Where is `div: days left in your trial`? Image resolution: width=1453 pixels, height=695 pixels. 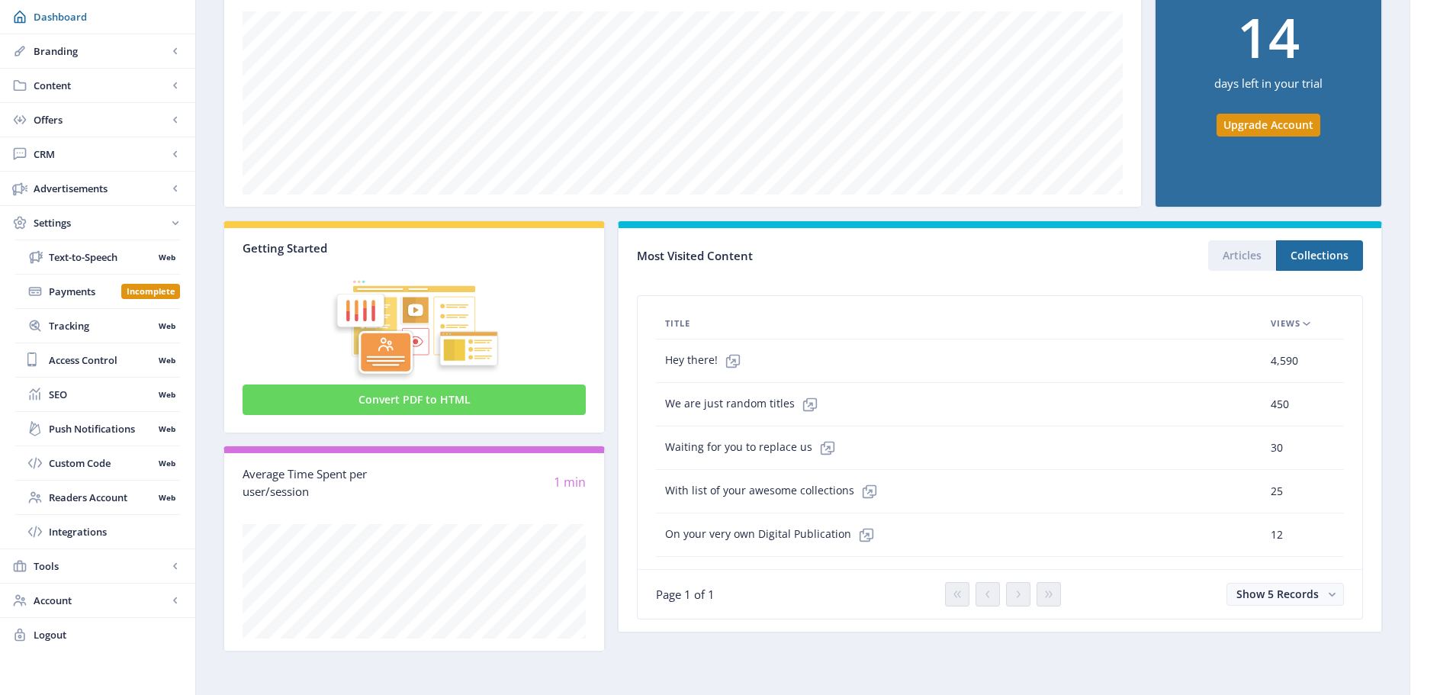
div: days left in your trial is located at coordinates (1269, 89).